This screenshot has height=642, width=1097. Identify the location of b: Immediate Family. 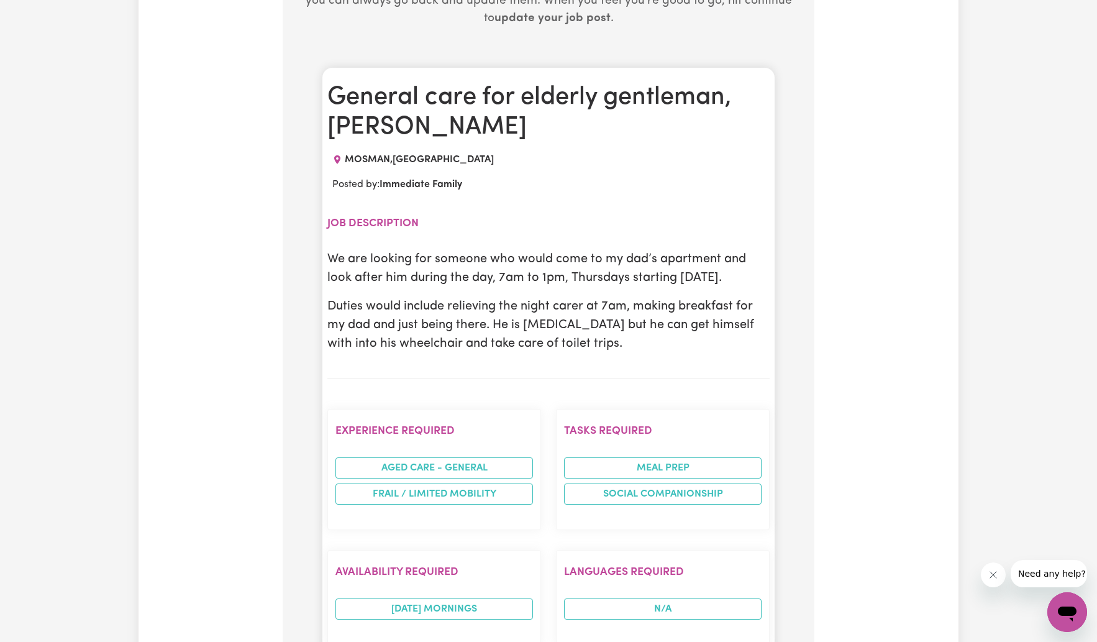
(421, 184).